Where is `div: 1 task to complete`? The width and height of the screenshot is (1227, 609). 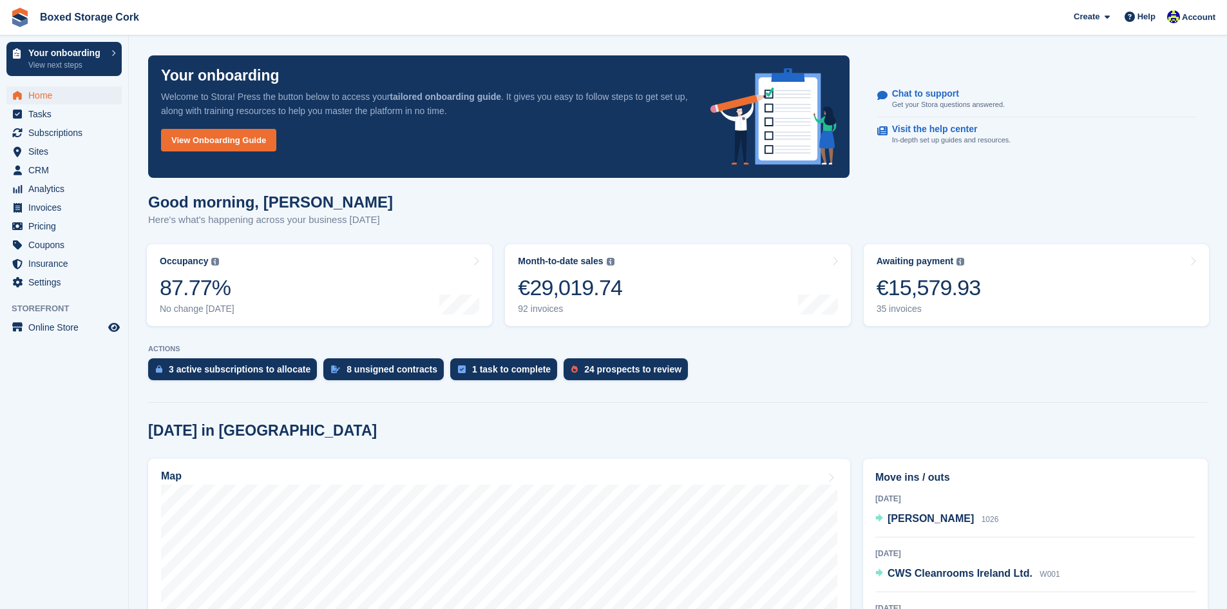
div: 1 task to complete is located at coordinates (512, 369).